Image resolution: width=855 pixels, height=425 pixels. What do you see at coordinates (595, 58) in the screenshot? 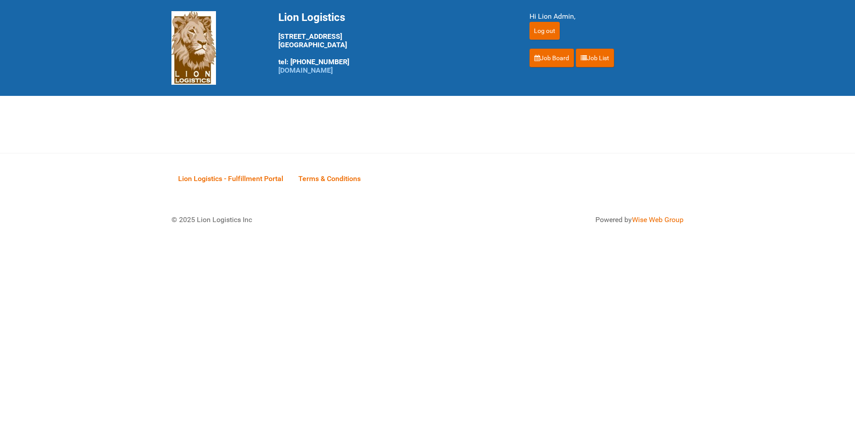
I see `a: Job List` at bounding box center [595, 58].